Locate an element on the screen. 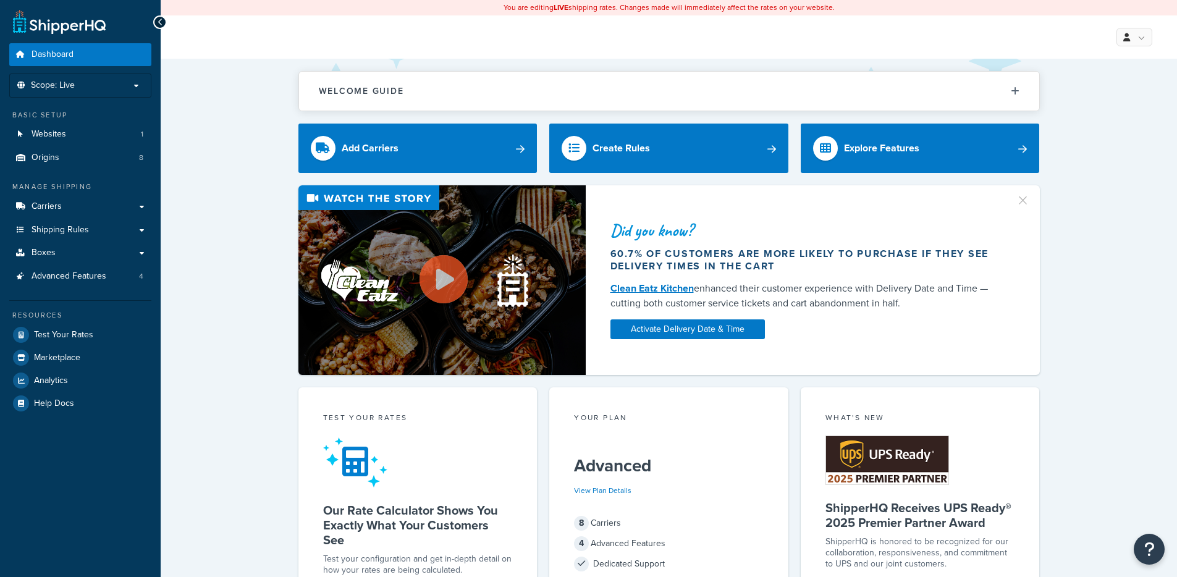 The image size is (1177, 577). li: Websites is located at coordinates (80, 134).